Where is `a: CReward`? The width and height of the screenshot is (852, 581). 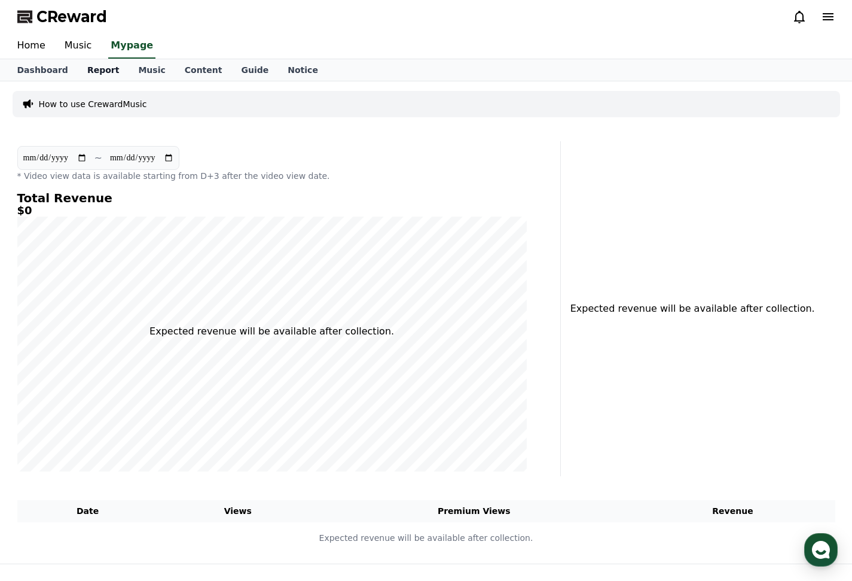
a: CReward is located at coordinates (62, 17).